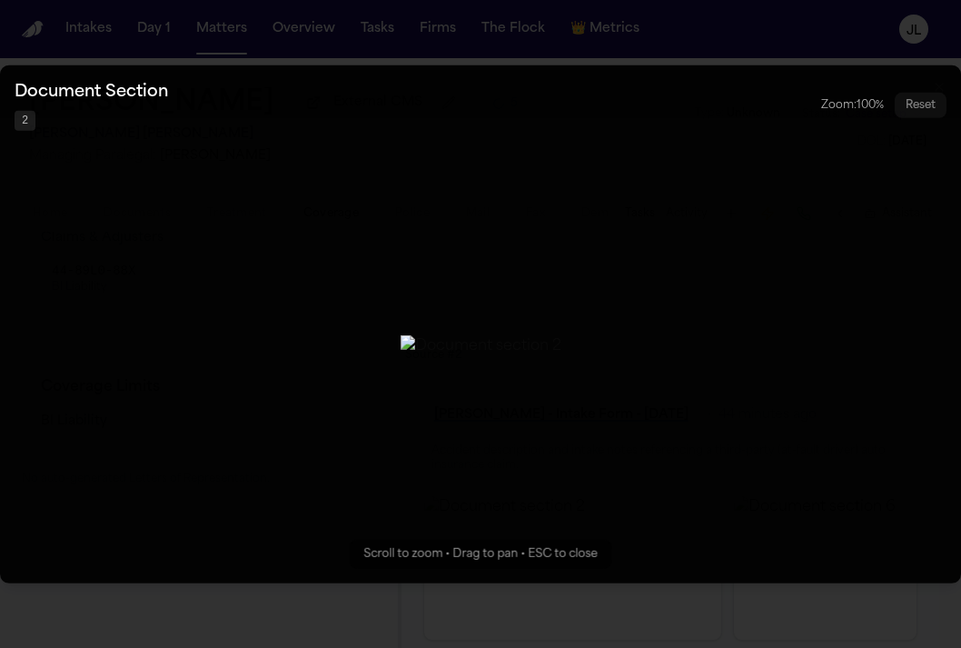  What do you see at coordinates (481, 554) in the screenshot?
I see `div: Scroll to zoom • Drag to pan • ESC to close` at bounding box center [481, 554].